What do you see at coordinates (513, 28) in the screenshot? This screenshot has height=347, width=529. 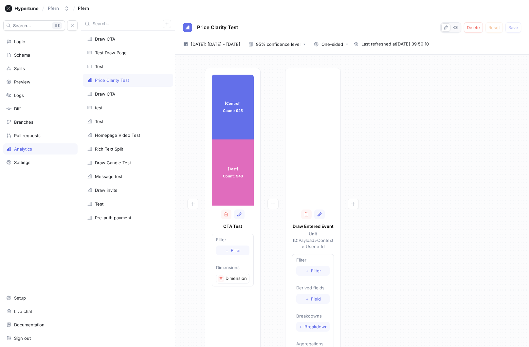 I see `span: Save` at bounding box center [513, 28].